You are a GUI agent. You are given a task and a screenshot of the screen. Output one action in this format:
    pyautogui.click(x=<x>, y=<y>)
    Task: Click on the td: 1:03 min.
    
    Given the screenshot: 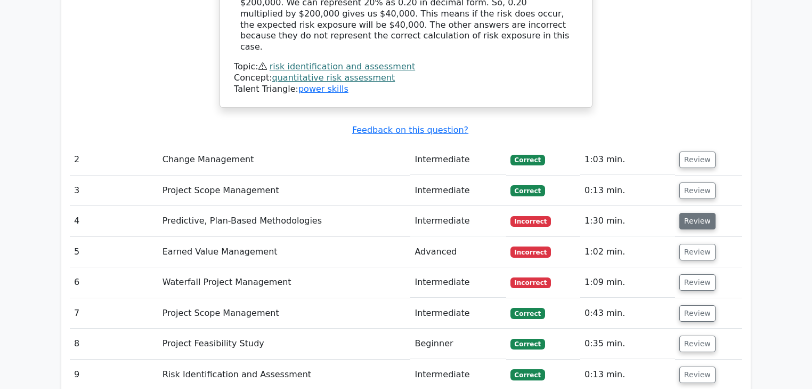 What is the action you would take?
    pyautogui.click(x=628, y=159)
    